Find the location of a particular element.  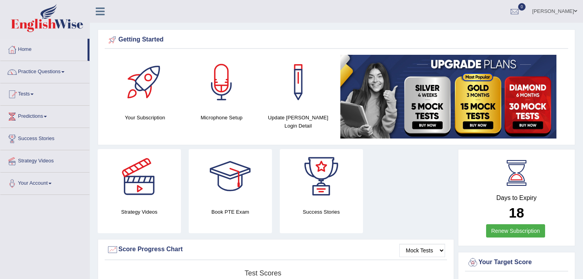

h4: Book PTE Exam is located at coordinates (230, 211).